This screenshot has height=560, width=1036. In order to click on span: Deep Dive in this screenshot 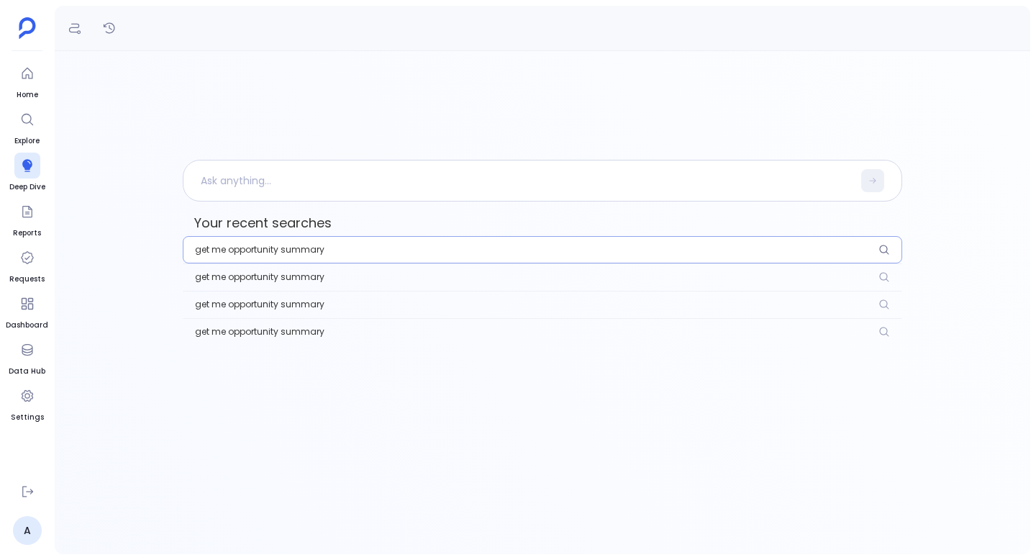, I will do `click(27, 187)`.